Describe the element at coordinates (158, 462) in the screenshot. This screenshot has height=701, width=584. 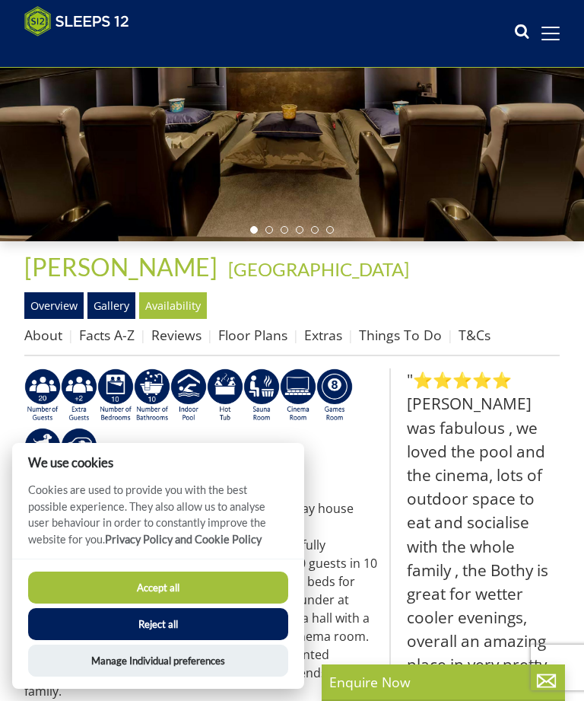
I see `h2: We use cookies` at that location.